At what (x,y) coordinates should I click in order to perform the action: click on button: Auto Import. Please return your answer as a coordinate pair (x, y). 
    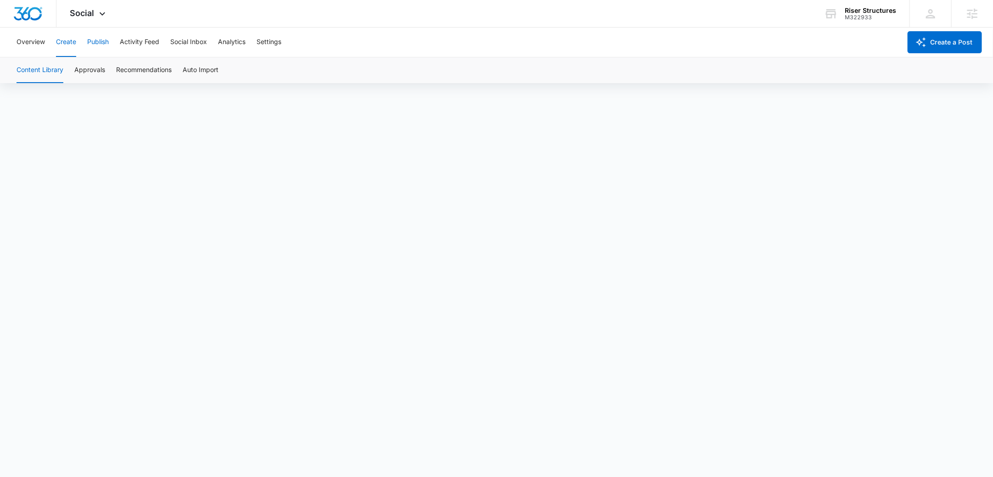
    Looking at the image, I should click on (201, 70).